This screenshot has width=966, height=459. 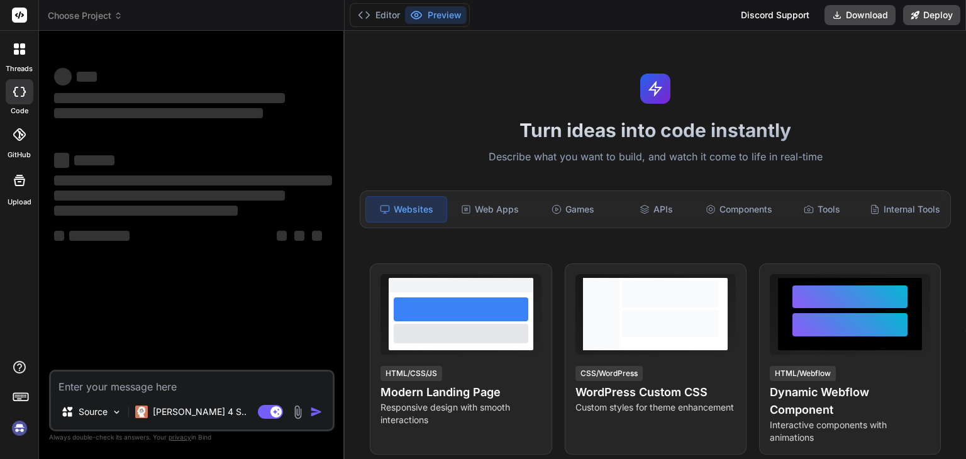 I want to click on div: Components, so click(x=739, y=210).